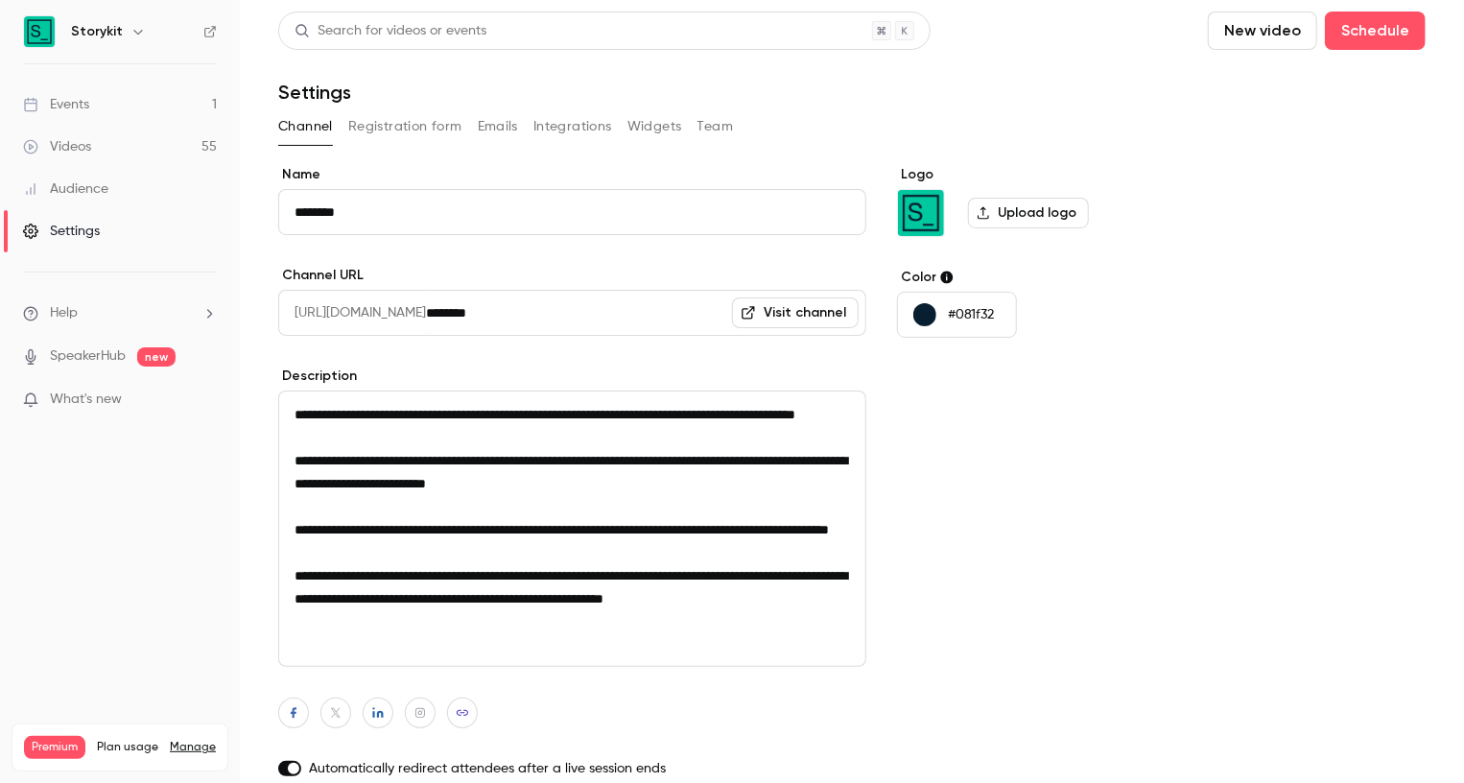  Describe the element at coordinates (572, 175) in the screenshot. I see `label: Name` at that location.